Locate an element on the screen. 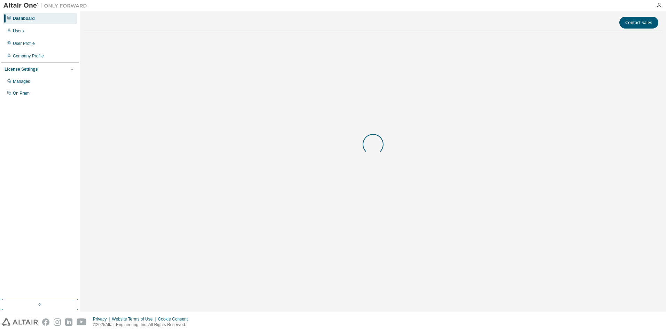  div: Company Profile is located at coordinates (28, 56).